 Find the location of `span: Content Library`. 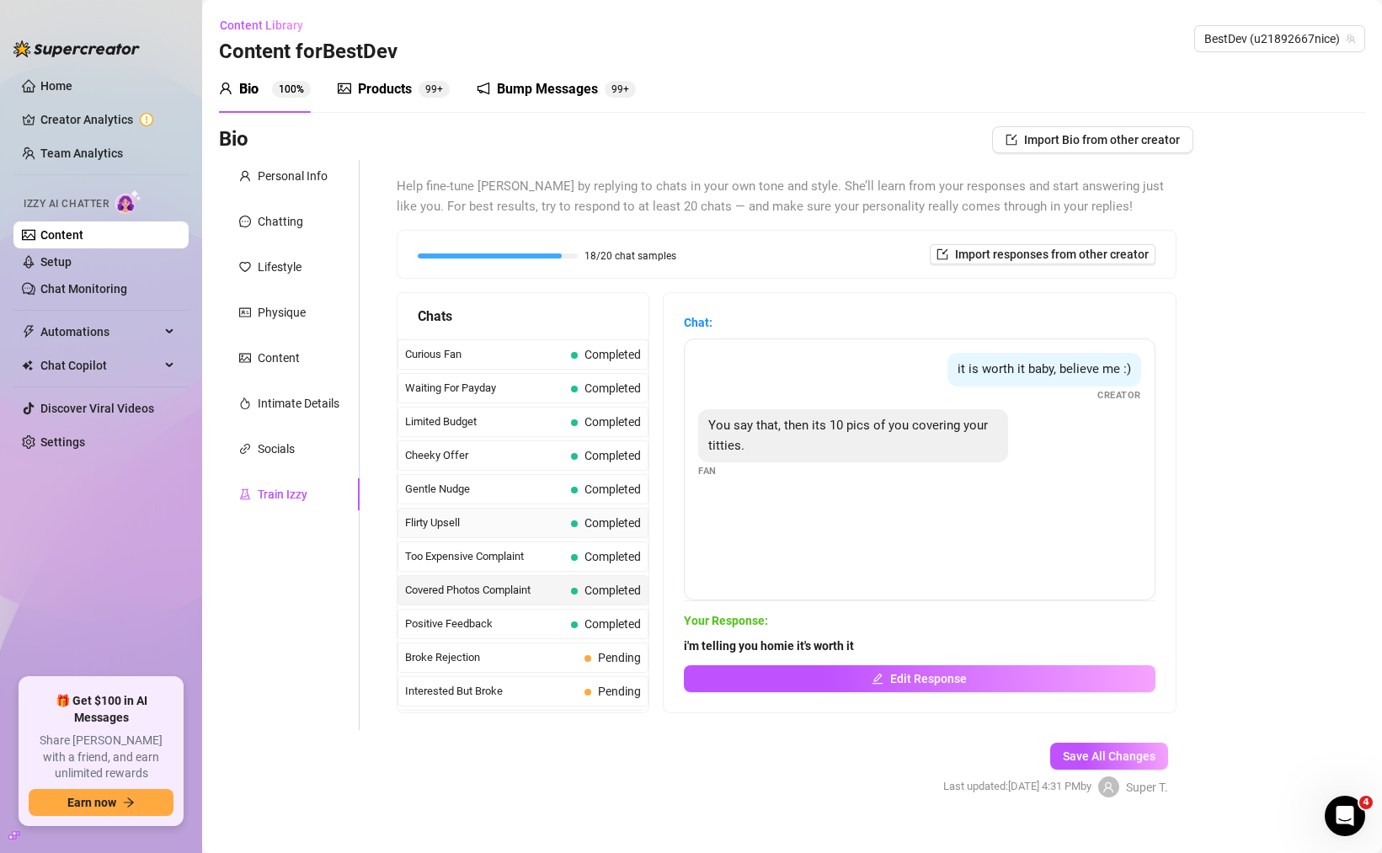

span: Content Library is located at coordinates (261, 25).